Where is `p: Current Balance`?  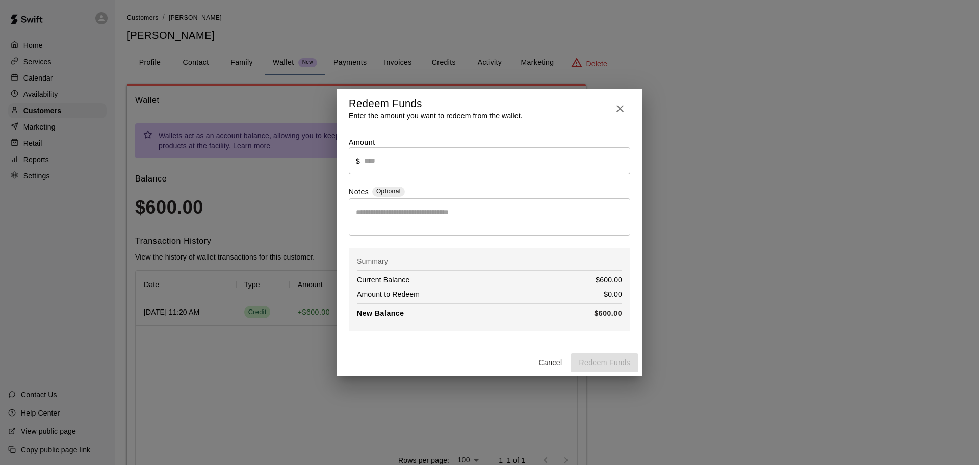 p: Current Balance is located at coordinates (383, 280).